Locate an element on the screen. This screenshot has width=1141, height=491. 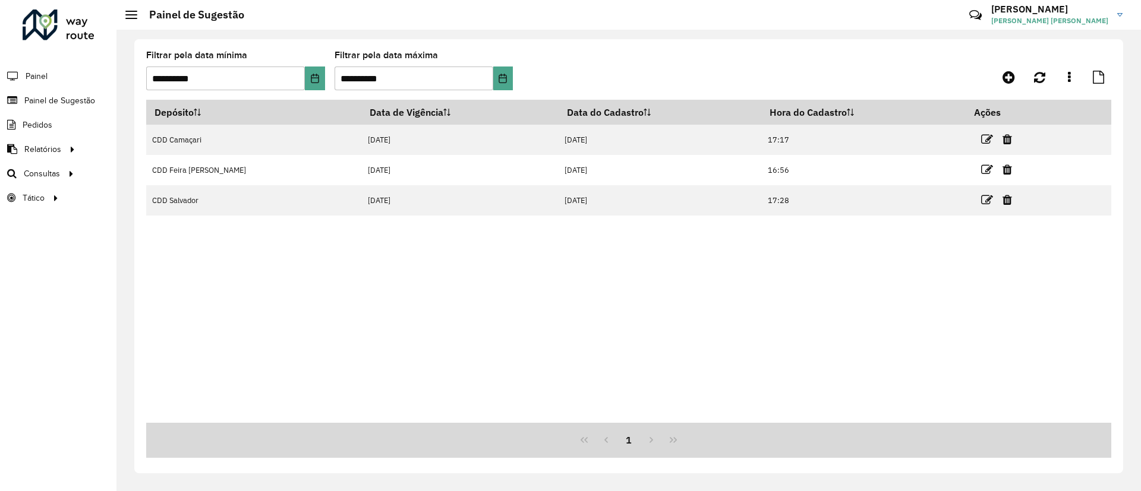
label: Filtrar pela data máxima is located at coordinates (386, 55).